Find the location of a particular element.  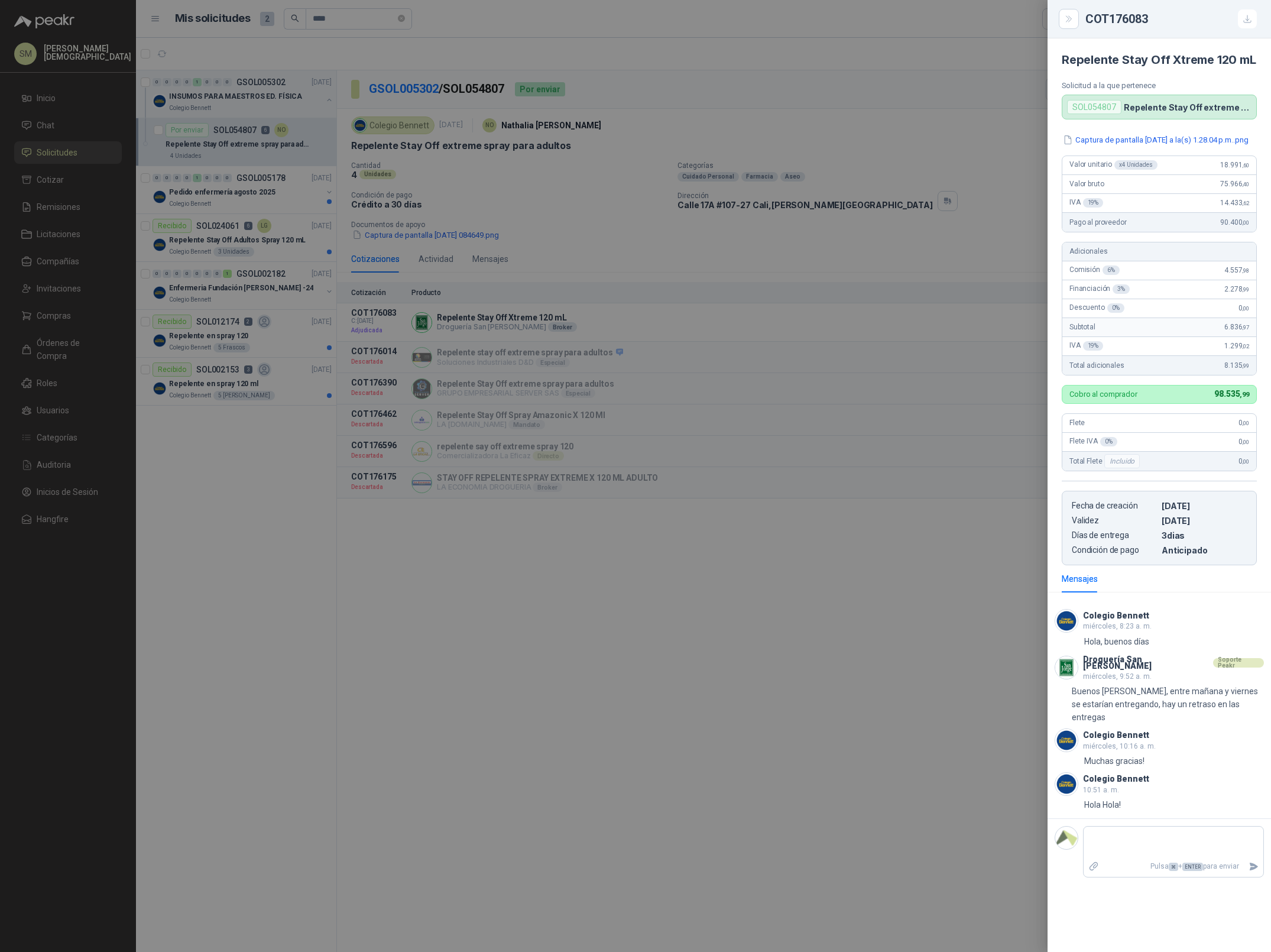

span: miércoles, 10:16 a. m. is located at coordinates (1119, 746).